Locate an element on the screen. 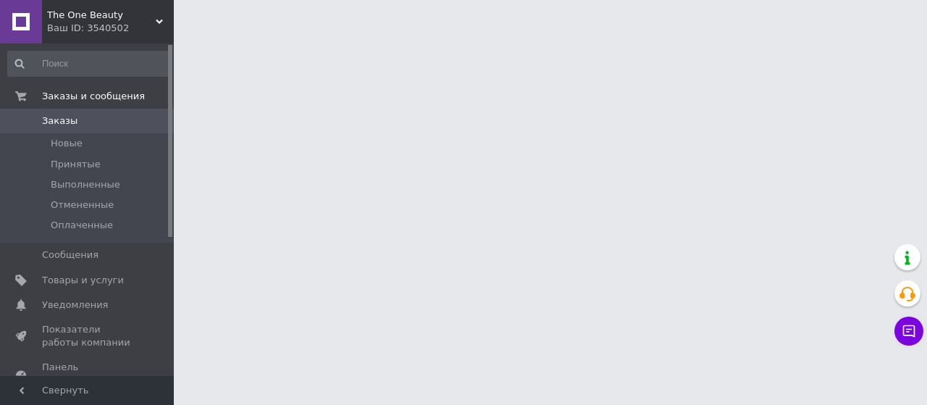 Image resolution: width=927 pixels, height=405 pixels. span: Сообщения is located at coordinates (70, 255).